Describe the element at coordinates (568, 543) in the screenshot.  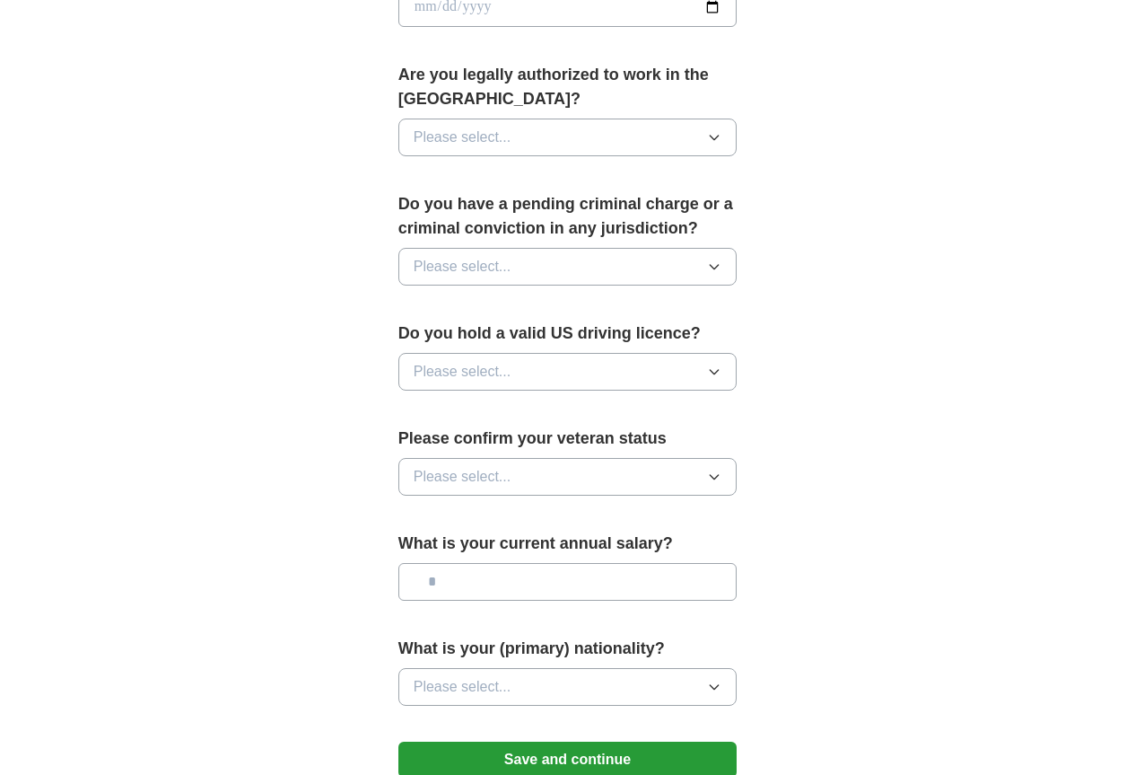
I see `label: What is your current annual salary?` at that location.